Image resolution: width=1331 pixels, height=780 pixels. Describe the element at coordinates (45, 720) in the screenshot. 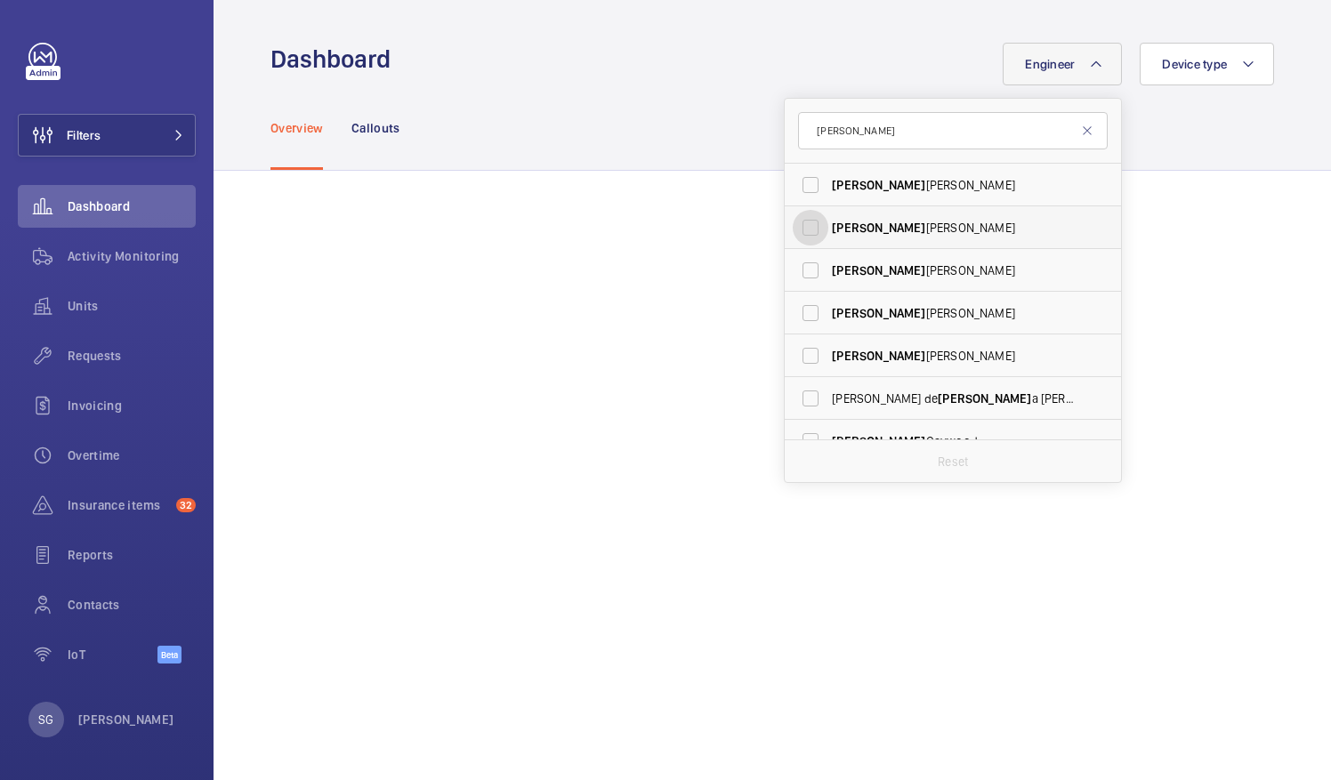

I see `p: SG` at that location.